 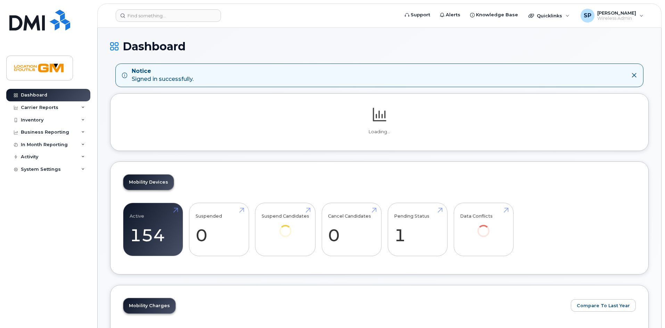 I want to click on strong: Notice, so click(x=163, y=71).